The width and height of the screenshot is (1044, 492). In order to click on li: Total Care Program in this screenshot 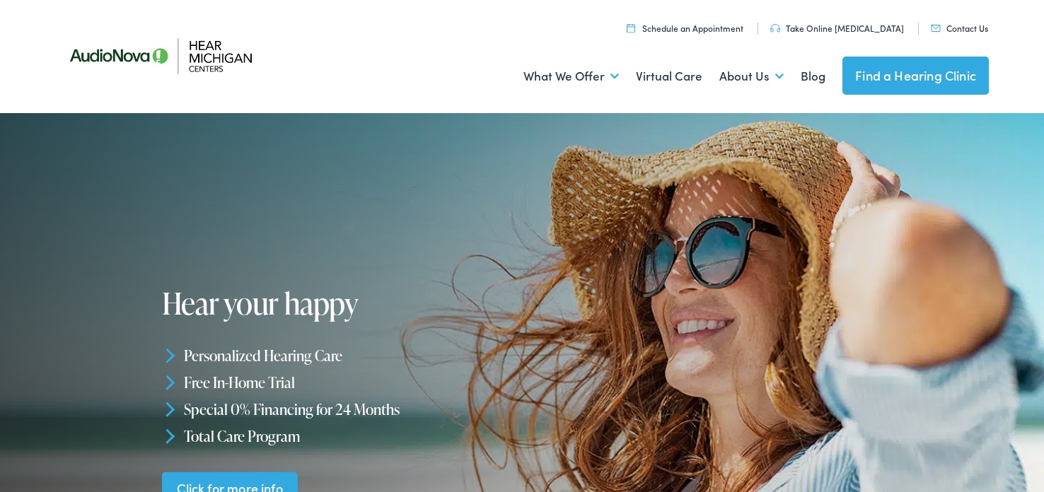, I will do `click(345, 436)`.